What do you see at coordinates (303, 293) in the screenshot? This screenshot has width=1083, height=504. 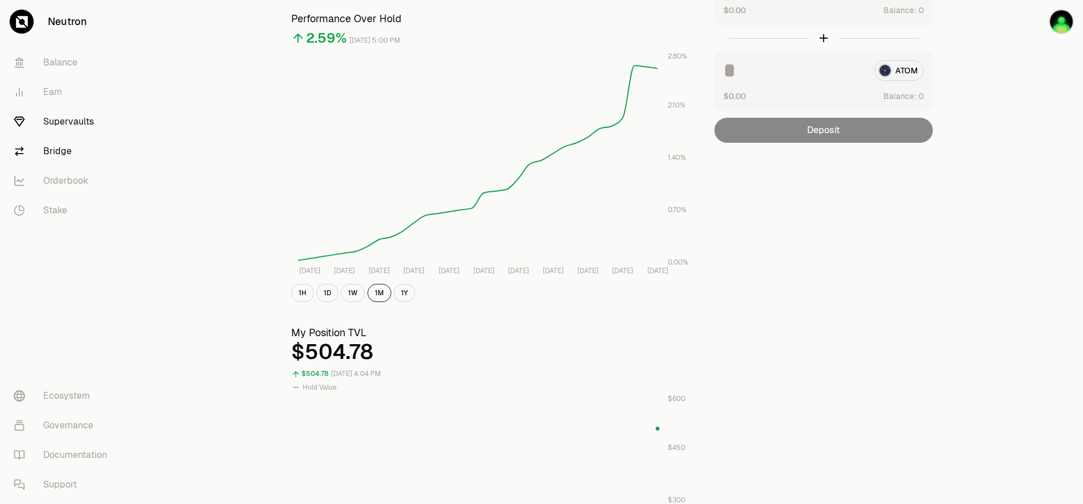 I see `button: 1H` at bounding box center [303, 293].